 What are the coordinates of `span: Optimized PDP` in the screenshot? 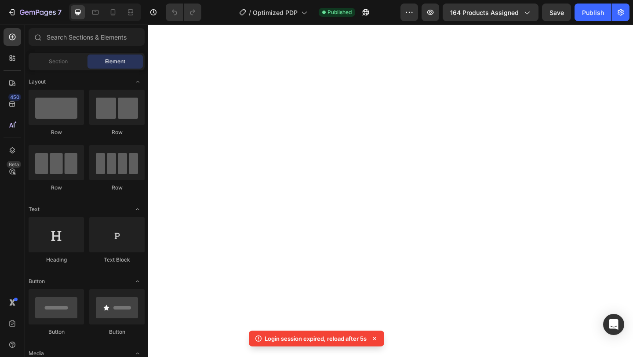 It's located at (275, 12).